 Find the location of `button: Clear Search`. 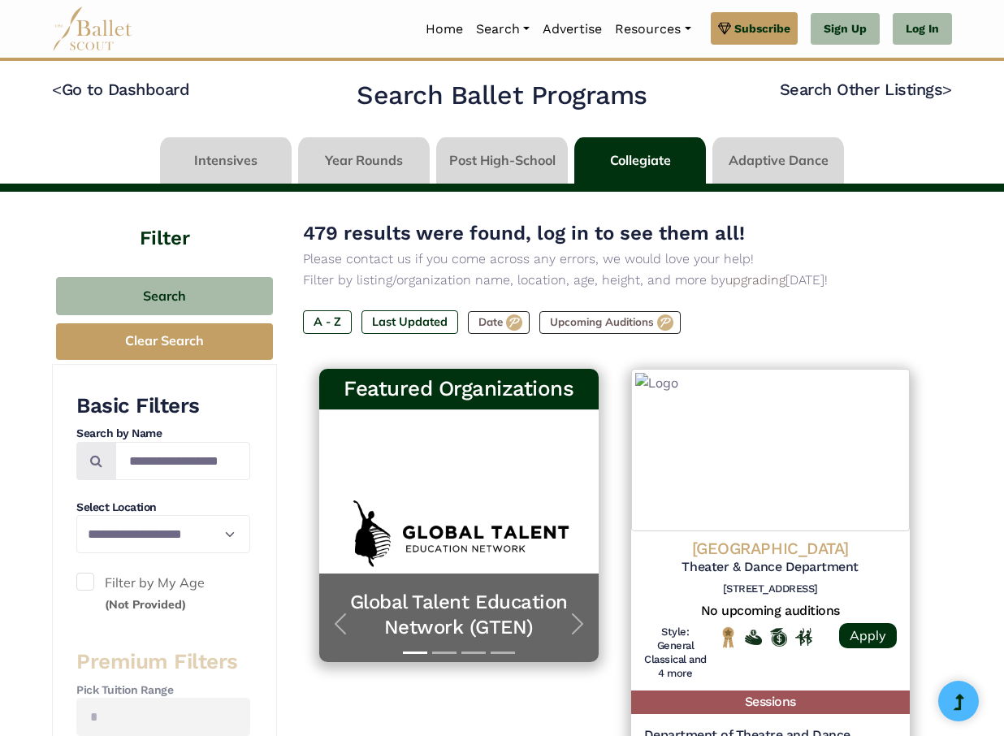

button: Clear Search is located at coordinates (164, 341).